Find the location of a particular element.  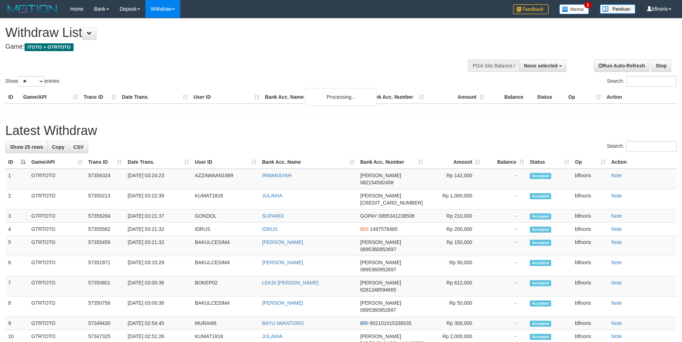

label: Search: is located at coordinates (642, 81).